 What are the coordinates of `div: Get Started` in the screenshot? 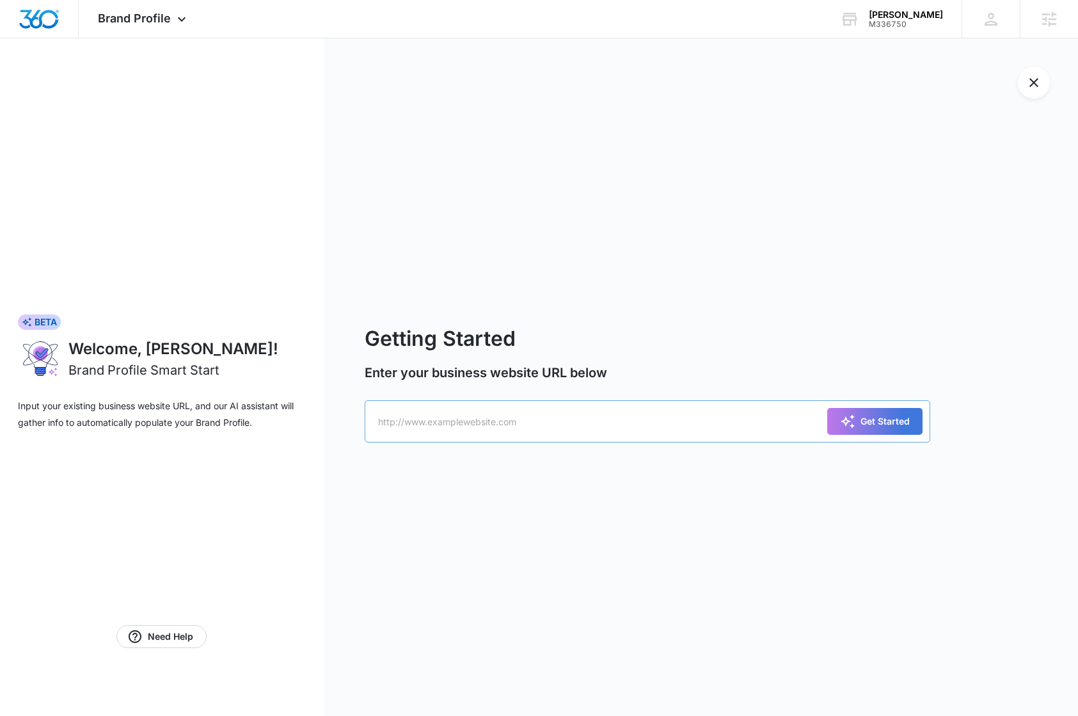 It's located at (875, 421).